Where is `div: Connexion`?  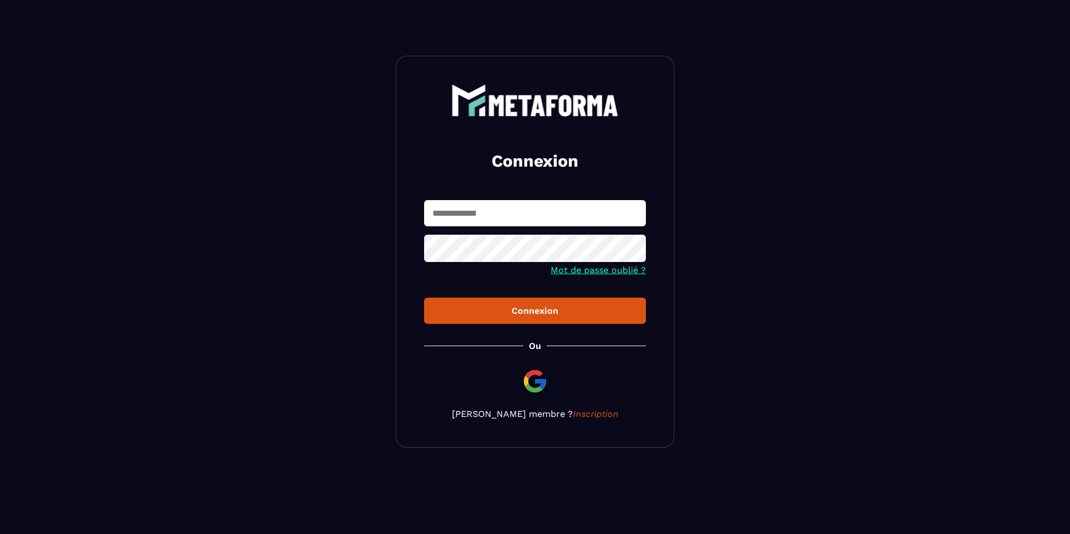 div: Connexion is located at coordinates (535, 310).